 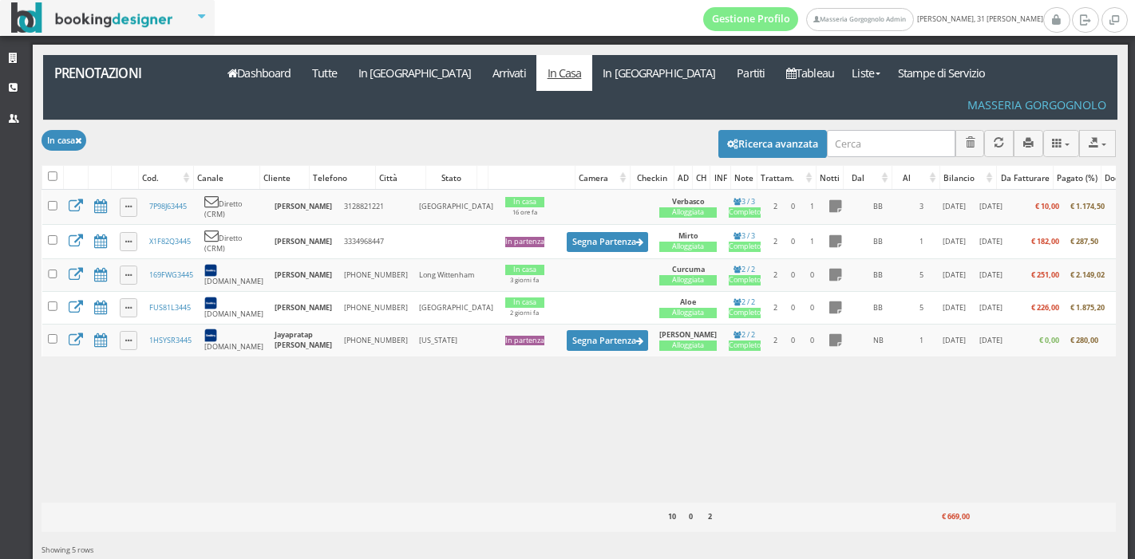 I want to click on td: 5, so click(x=921, y=308).